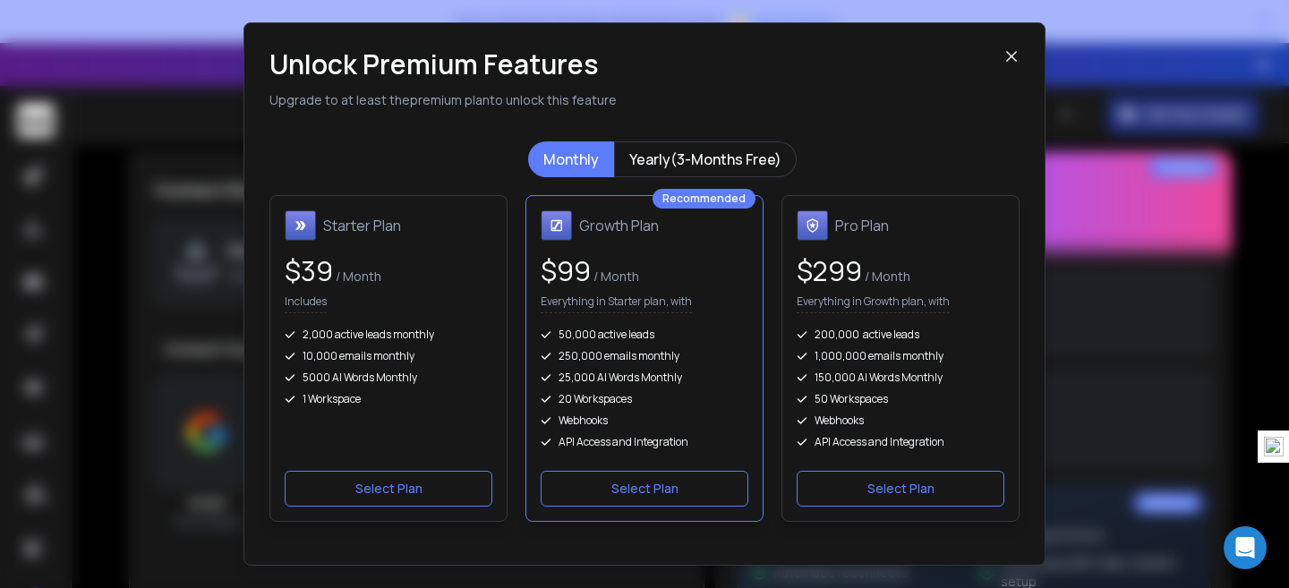 This screenshot has height=588, width=1289. I want to click on p: Everything in Growth plan, with, so click(873, 303).